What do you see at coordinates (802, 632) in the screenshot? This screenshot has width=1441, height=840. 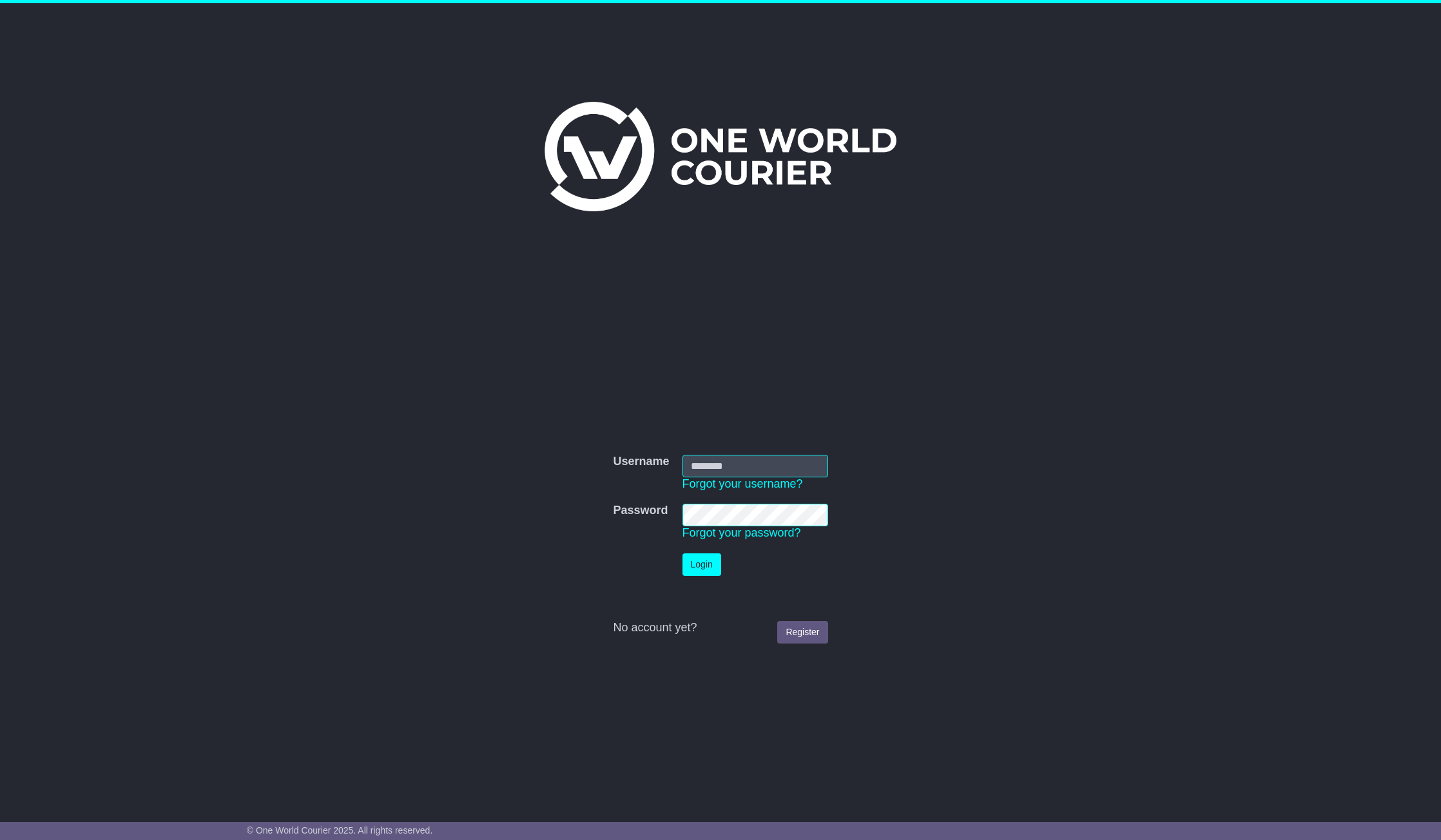 I see `a: Register` at bounding box center [802, 632].